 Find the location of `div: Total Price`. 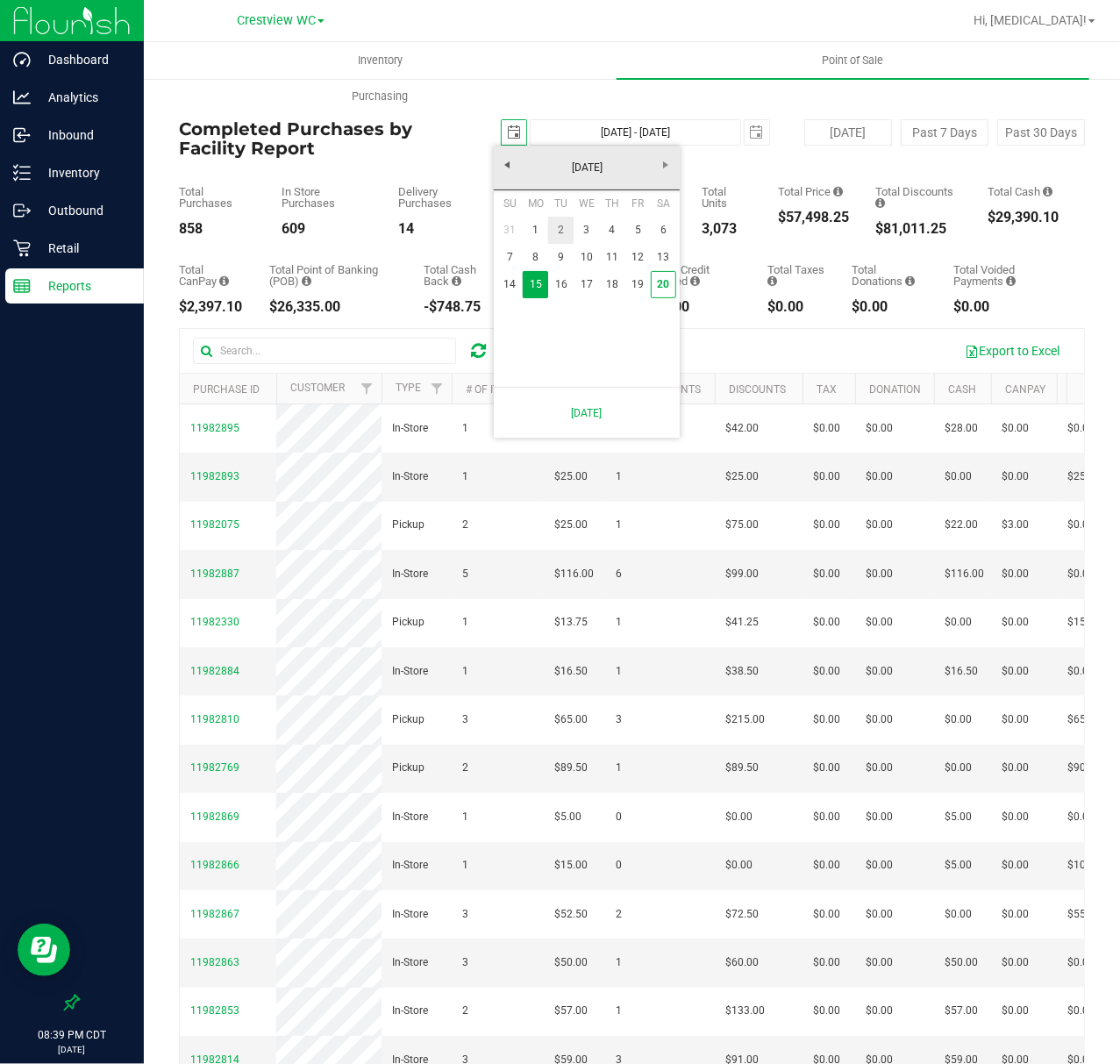

div: Total Price is located at coordinates (813, 191).